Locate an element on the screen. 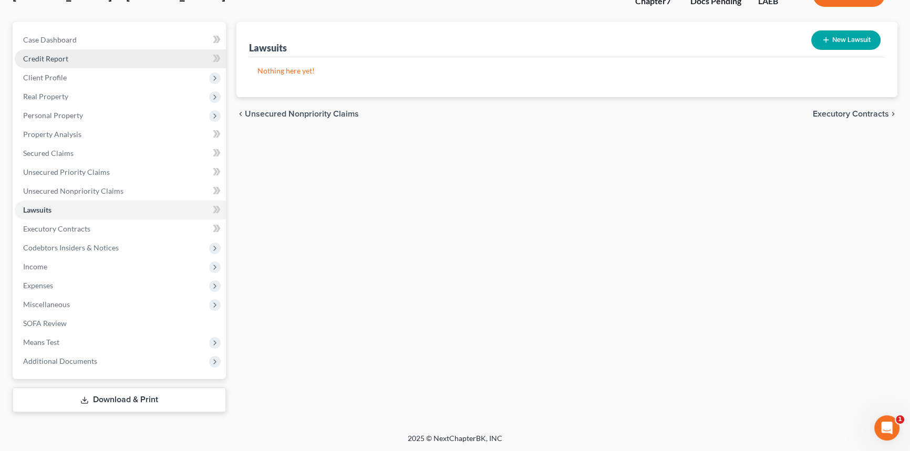 The image size is (910, 451). span: 1 is located at coordinates (900, 420).